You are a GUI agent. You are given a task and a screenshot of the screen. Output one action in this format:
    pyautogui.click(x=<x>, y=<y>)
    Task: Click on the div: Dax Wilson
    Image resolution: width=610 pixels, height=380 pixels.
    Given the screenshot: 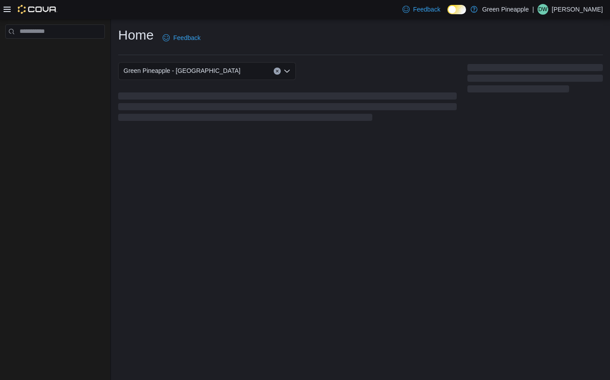 What is the action you would take?
    pyautogui.click(x=543, y=9)
    